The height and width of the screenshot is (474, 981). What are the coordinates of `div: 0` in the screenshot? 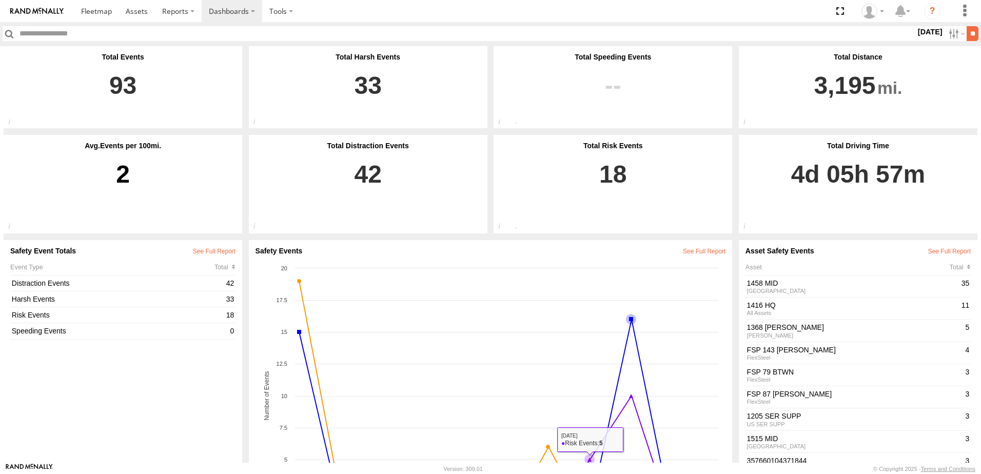 It's located at (232, 332).